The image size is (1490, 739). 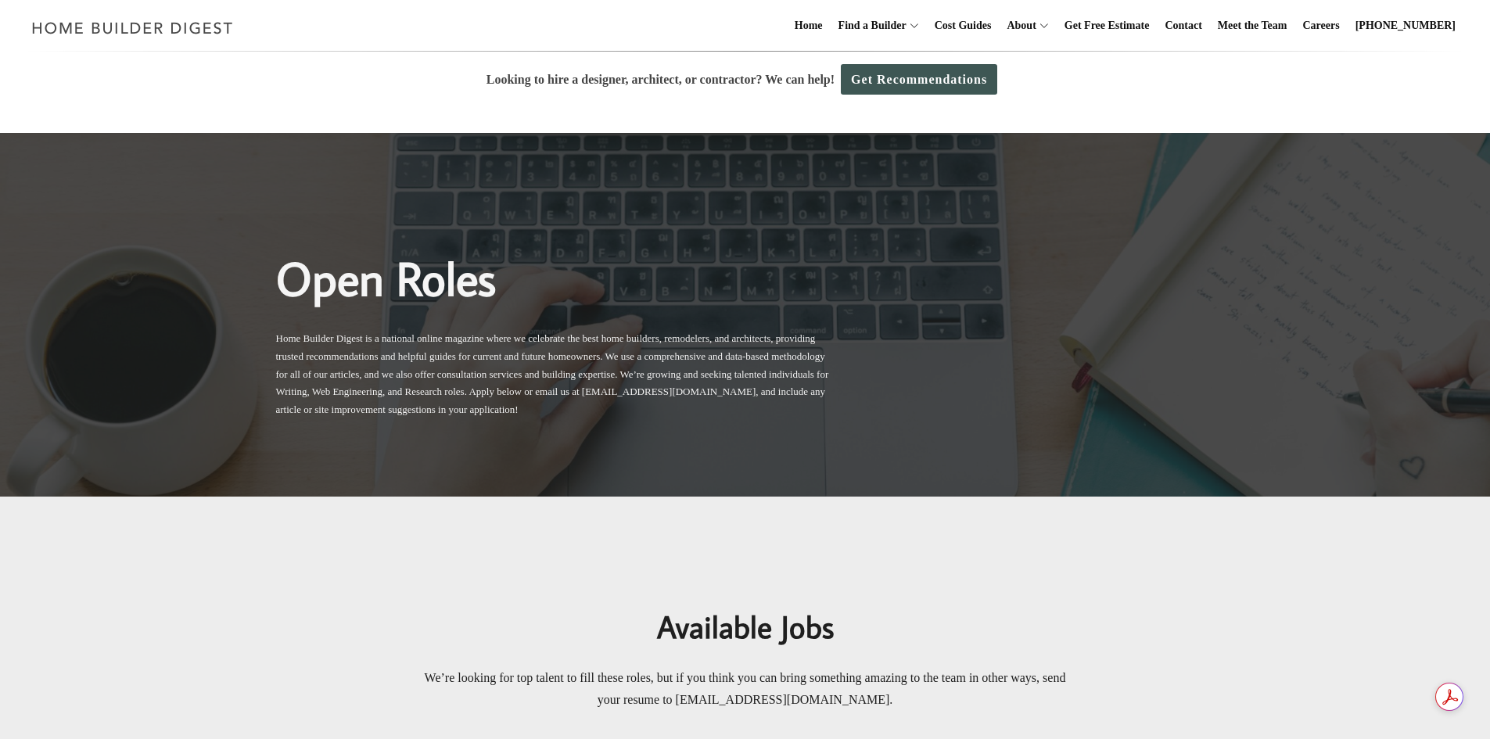 I want to click on a: Get Free Estimate, so click(x=1107, y=26).